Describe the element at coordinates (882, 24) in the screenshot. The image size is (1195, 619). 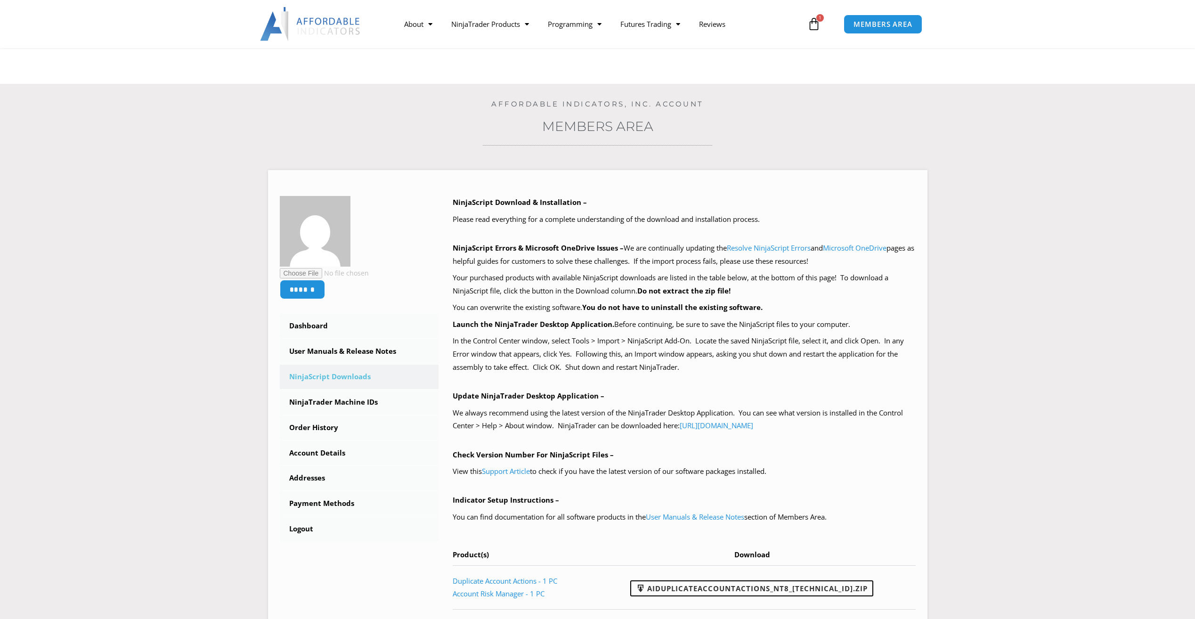
I see `span: MEMBERS AREA` at that location.